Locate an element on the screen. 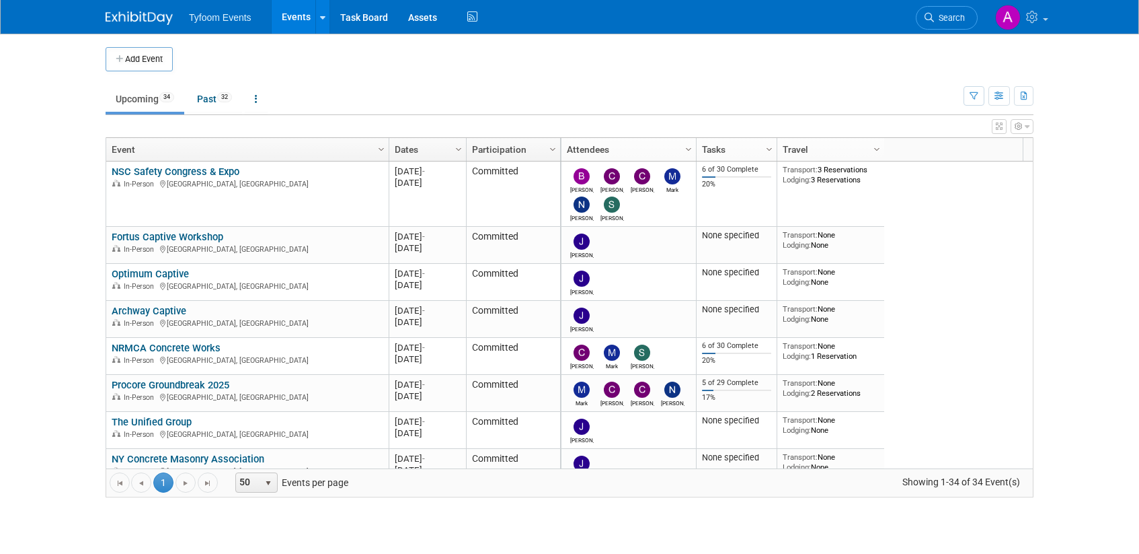  div: 3 Reservations 3 Reservations is located at coordinates (831, 174).